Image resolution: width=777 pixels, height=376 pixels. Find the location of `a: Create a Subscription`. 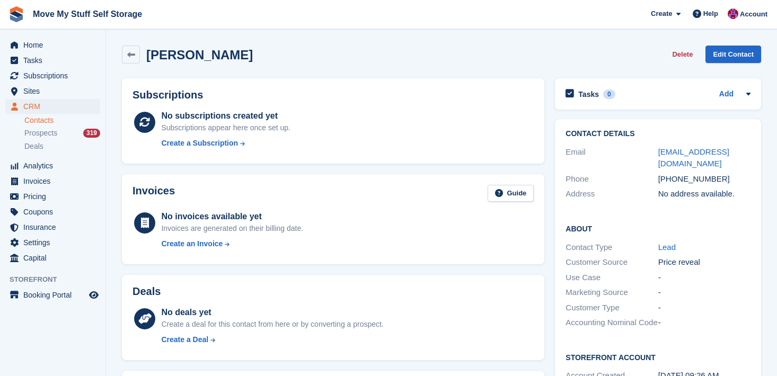

a: Create a Subscription is located at coordinates (226, 143).